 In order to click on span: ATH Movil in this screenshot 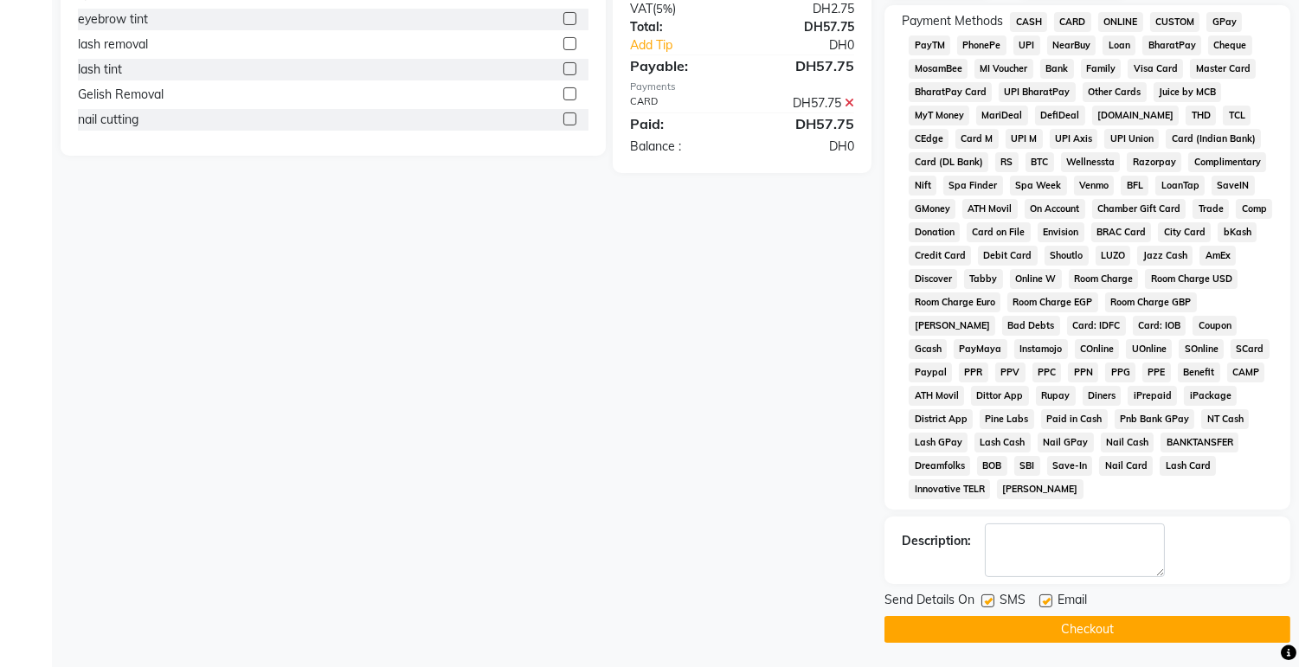, I will do `click(990, 209)`.